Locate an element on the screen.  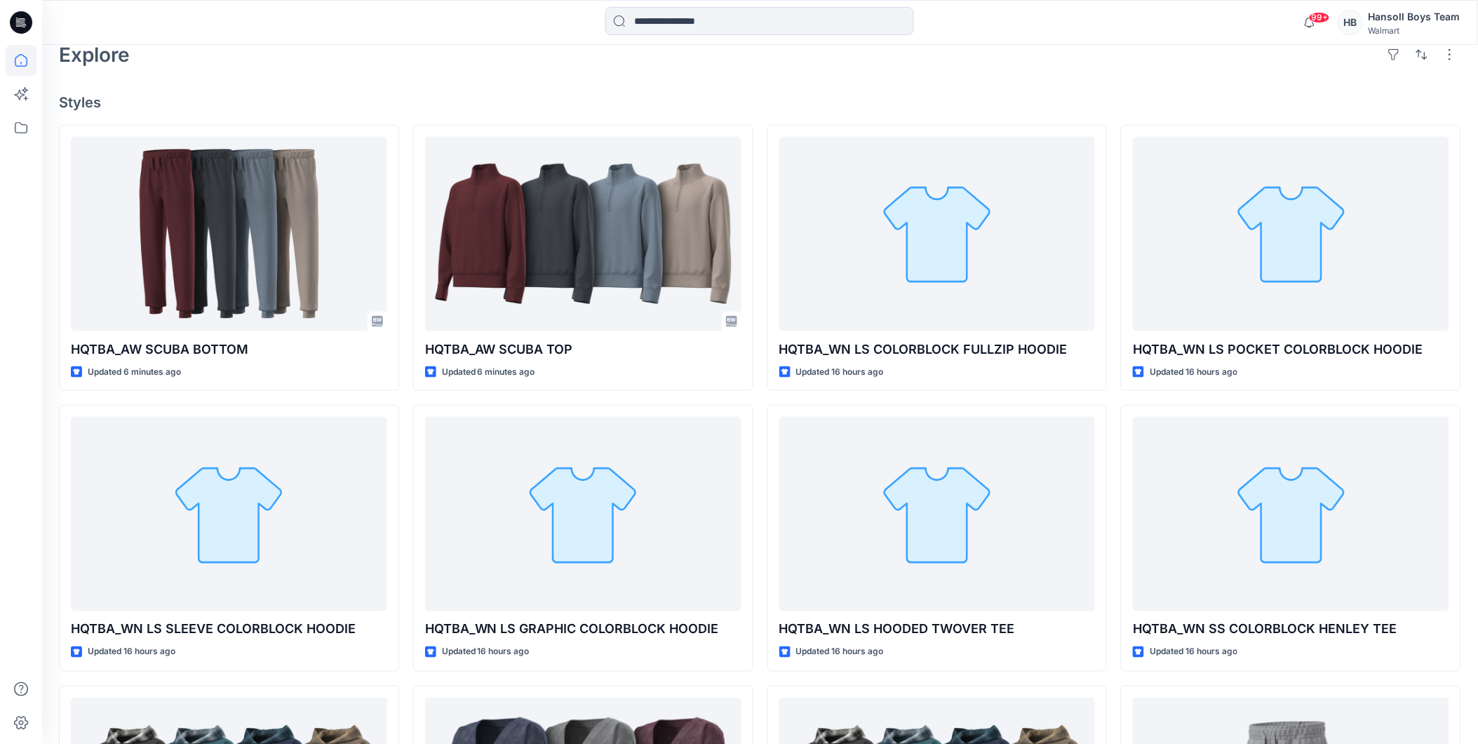
span: 99+ is located at coordinates (1320, 18).